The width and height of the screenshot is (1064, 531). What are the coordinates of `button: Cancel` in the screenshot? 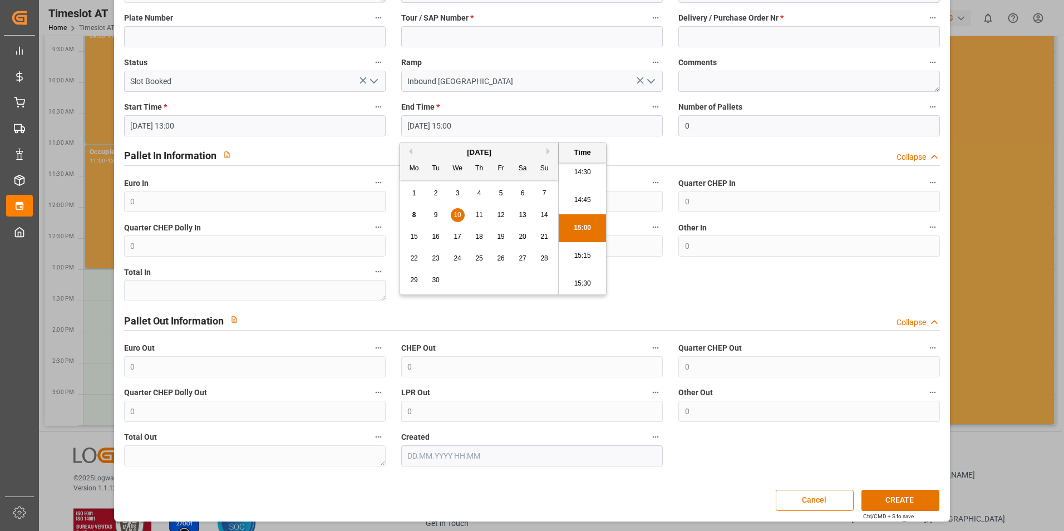 It's located at (815, 500).